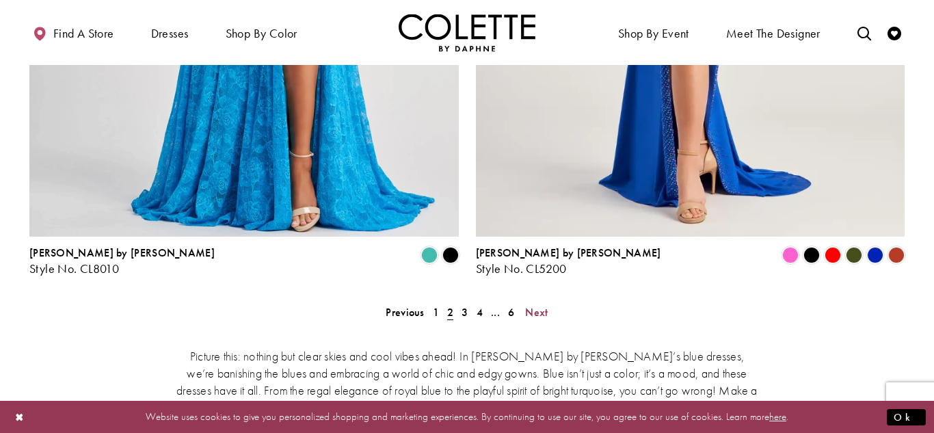 The height and width of the screenshot is (433, 934). What do you see at coordinates (73, 32) in the screenshot?
I see `a: Find a store` at bounding box center [73, 32].